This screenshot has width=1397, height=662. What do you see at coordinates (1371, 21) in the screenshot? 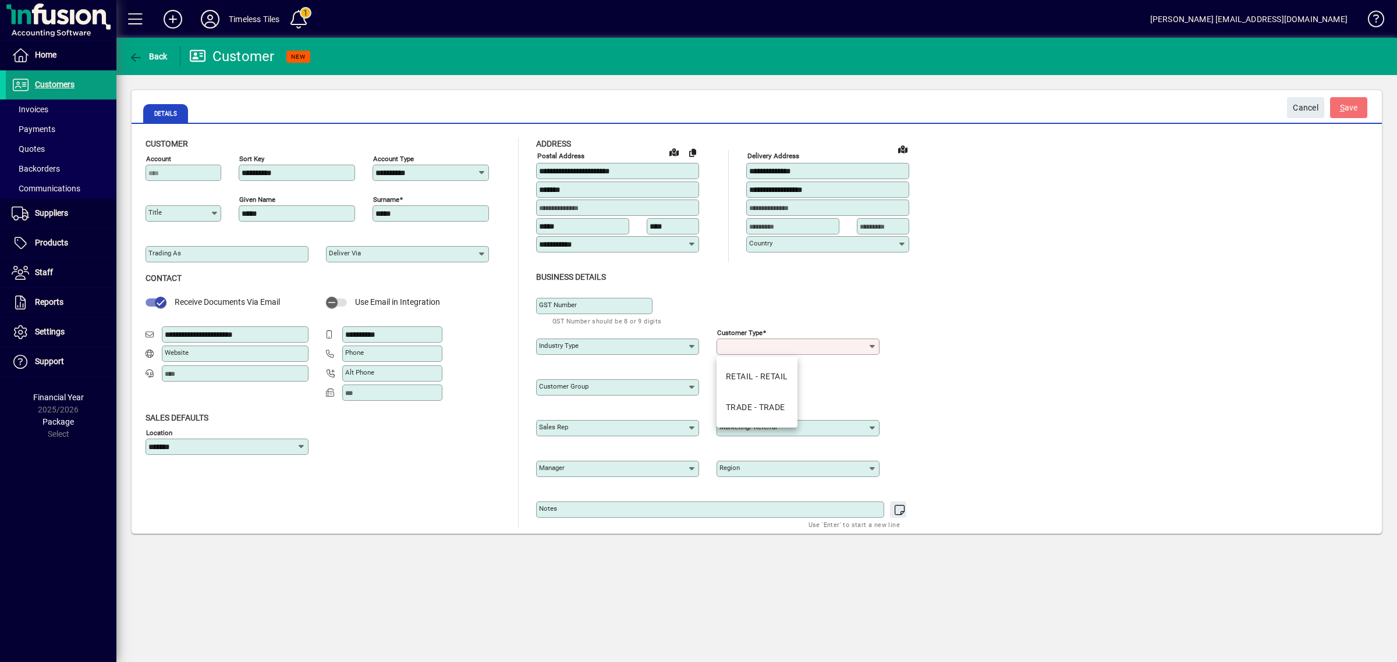
I see `a: Knowledge Base` at bounding box center [1371, 21].